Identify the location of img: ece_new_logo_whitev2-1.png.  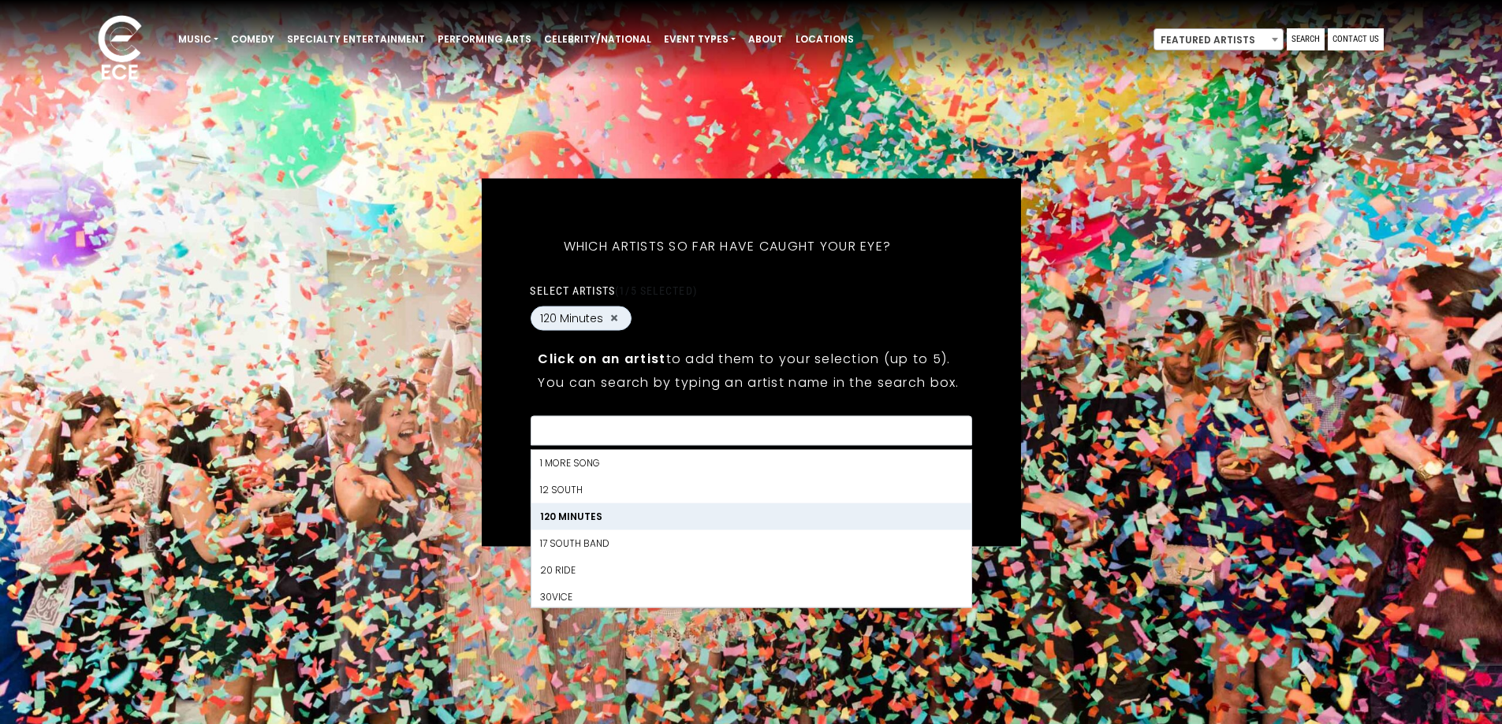
(120, 49).